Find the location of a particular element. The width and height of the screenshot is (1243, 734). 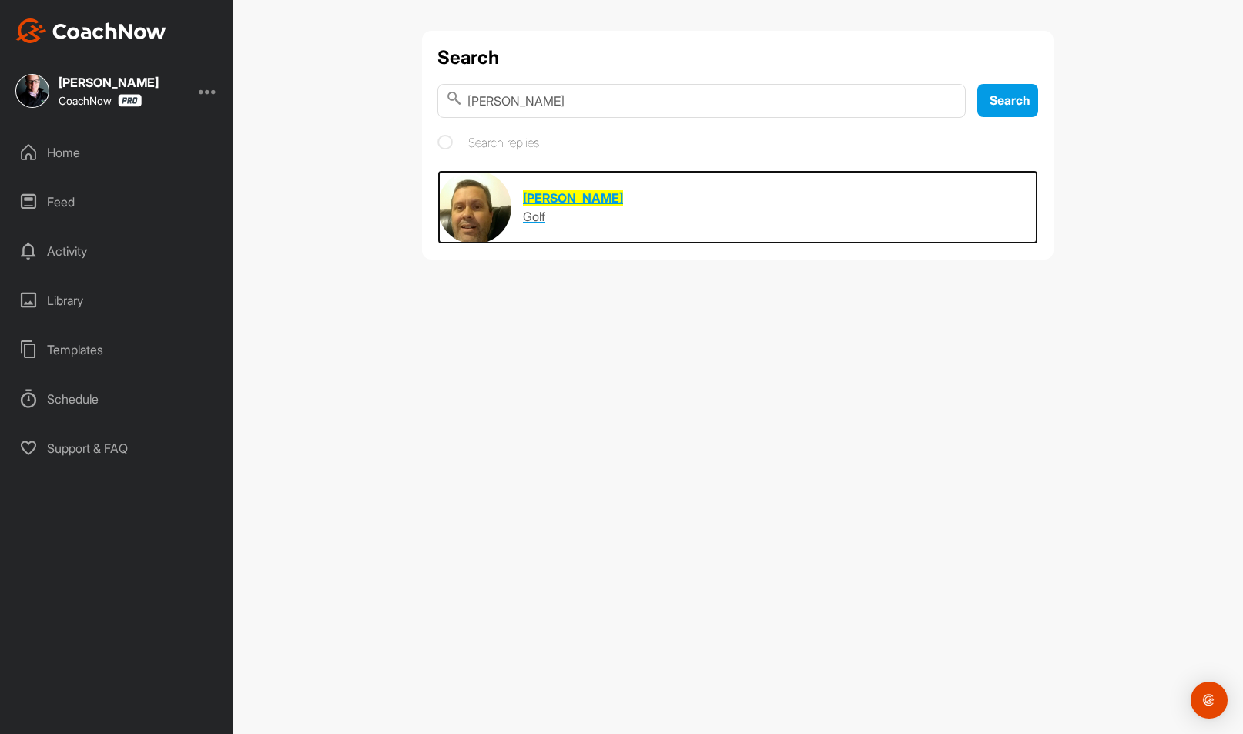

img: Space Logo is located at coordinates (474, 207).